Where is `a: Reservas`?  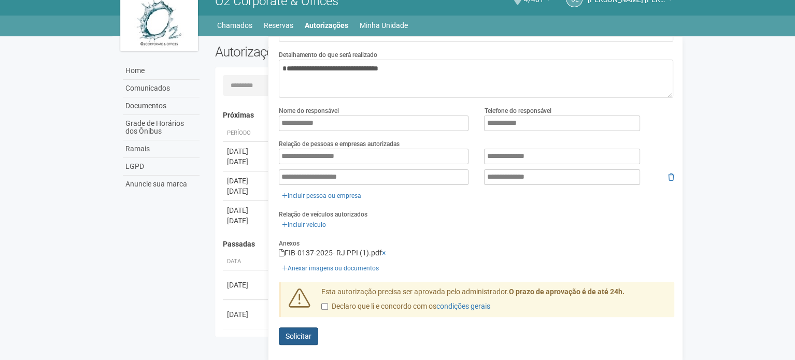
a: Reservas is located at coordinates (278, 25).